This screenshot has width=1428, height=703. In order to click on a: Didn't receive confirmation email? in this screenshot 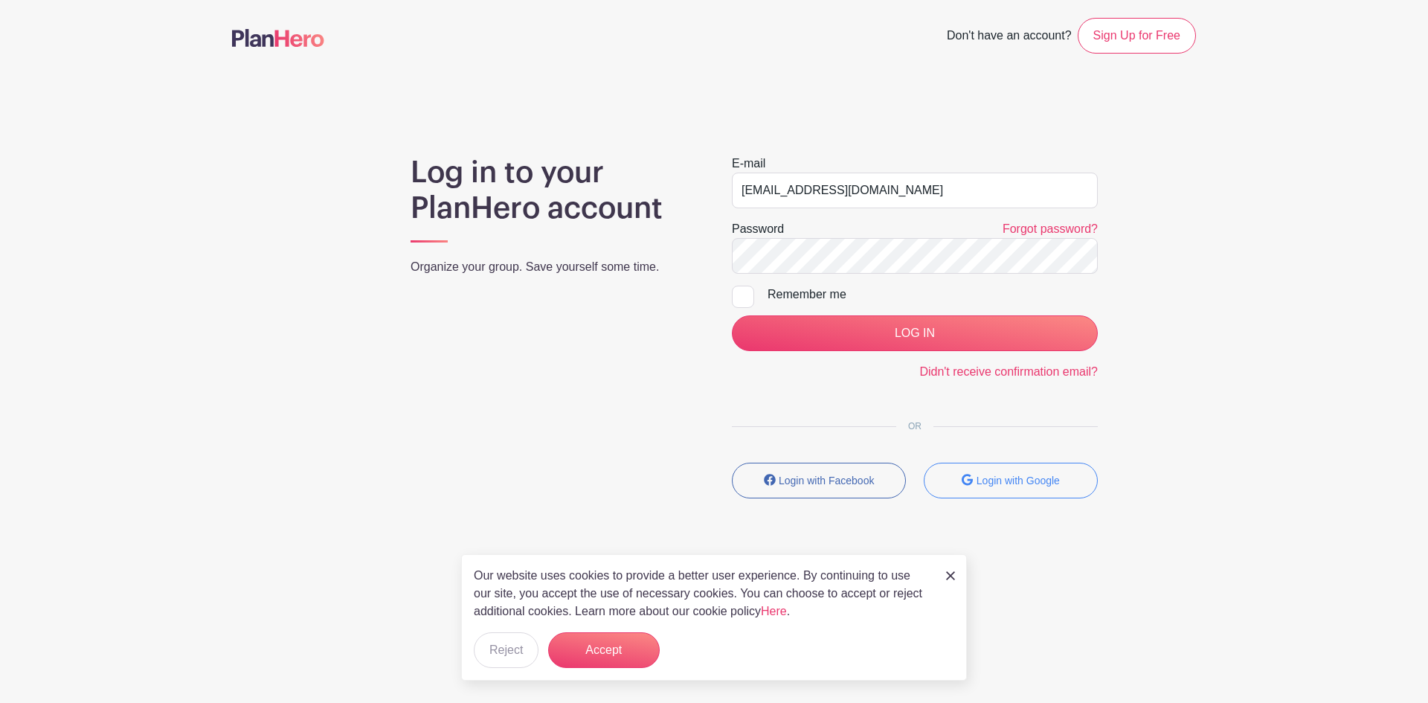, I will do `click(1008, 371)`.